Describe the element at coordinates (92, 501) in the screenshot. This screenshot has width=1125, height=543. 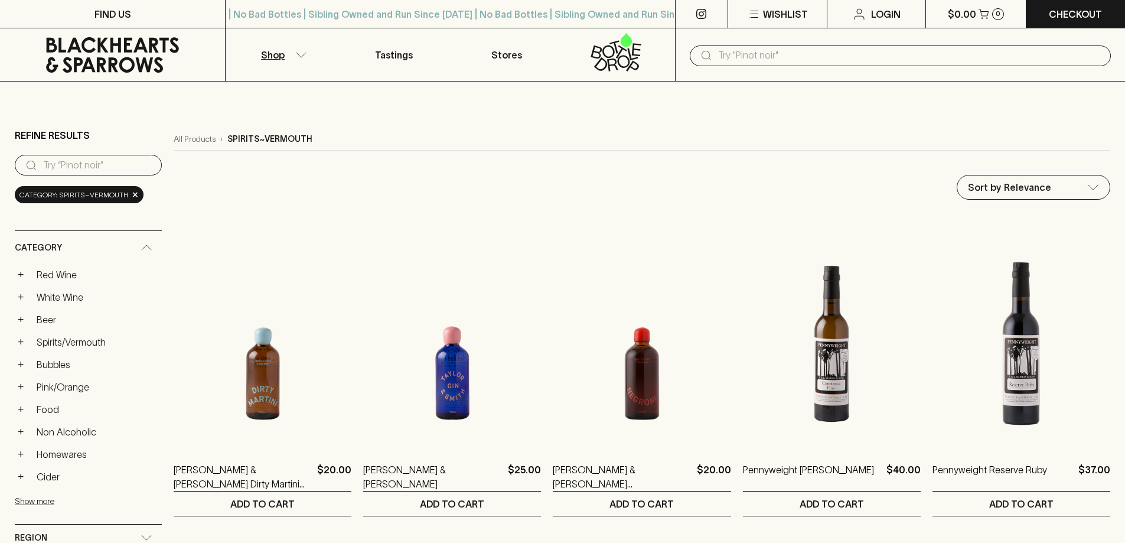
I see `button: Show more` at that location.